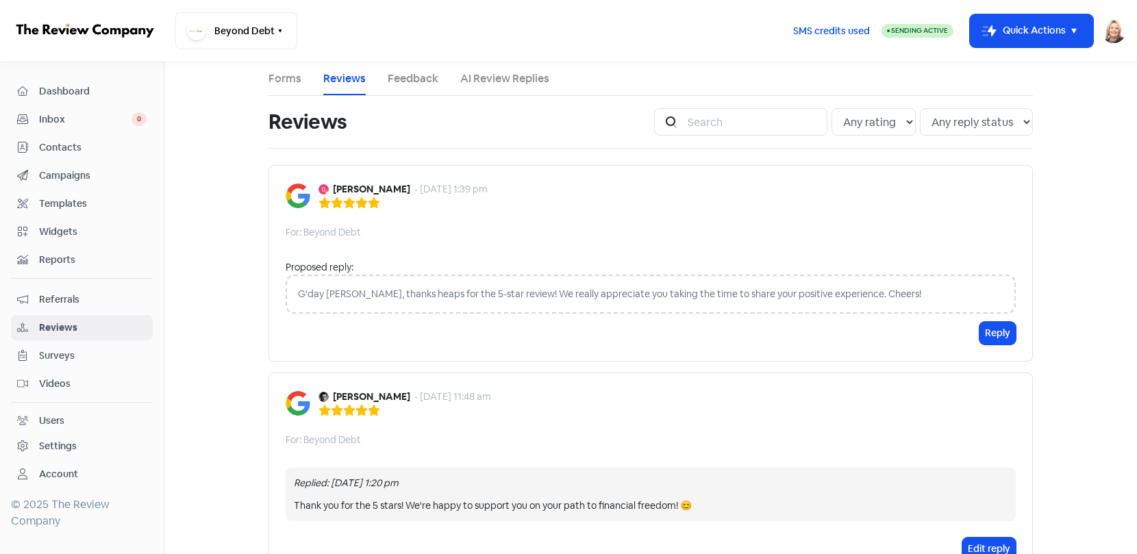  What do you see at coordinates (919, 30) in the screenshot?
I see `span: Sending Active` at bounding box center [919, 30].